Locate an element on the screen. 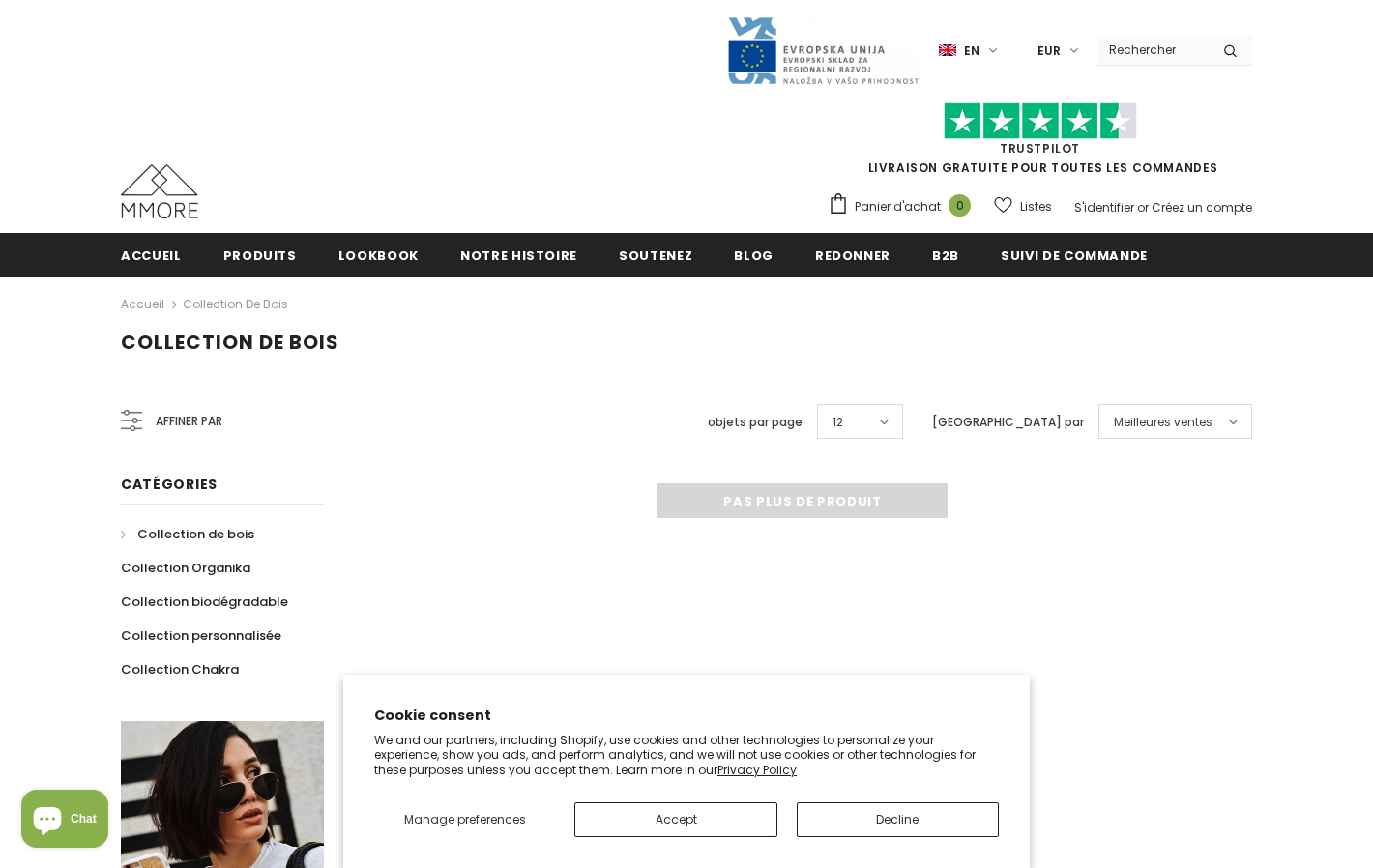 The height and width of the screenshot is (868, 1373). a: B2B is located at coordinates (946, 255).